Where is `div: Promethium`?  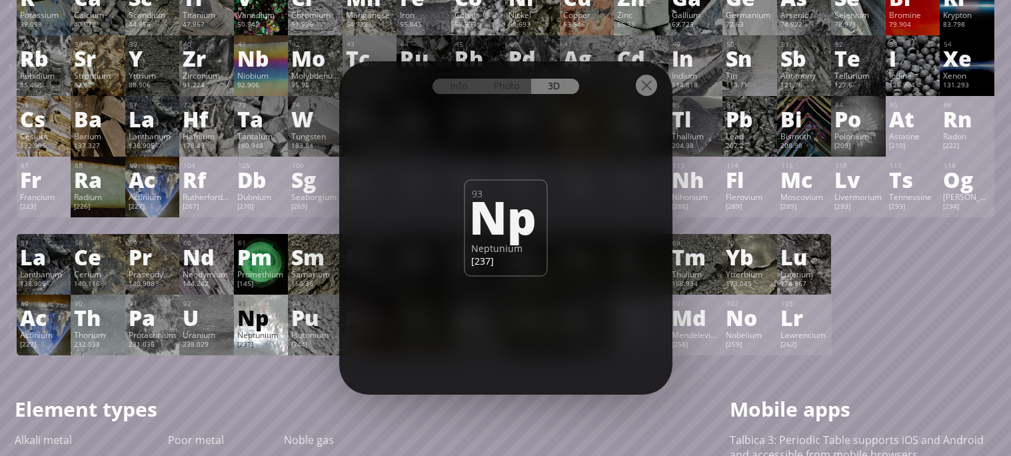
div: Promethium is located at coordinates (261, 274).